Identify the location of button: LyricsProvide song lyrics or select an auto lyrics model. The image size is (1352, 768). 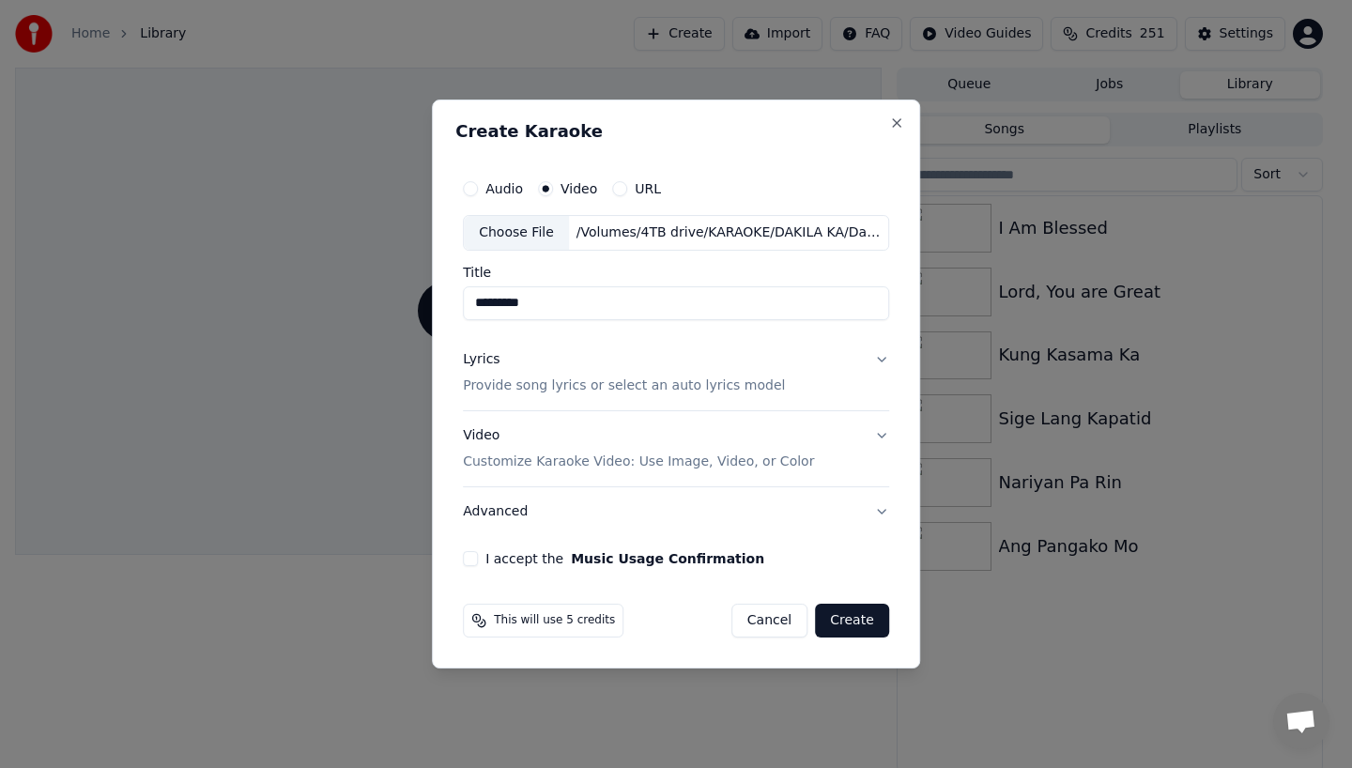
(676, 373).